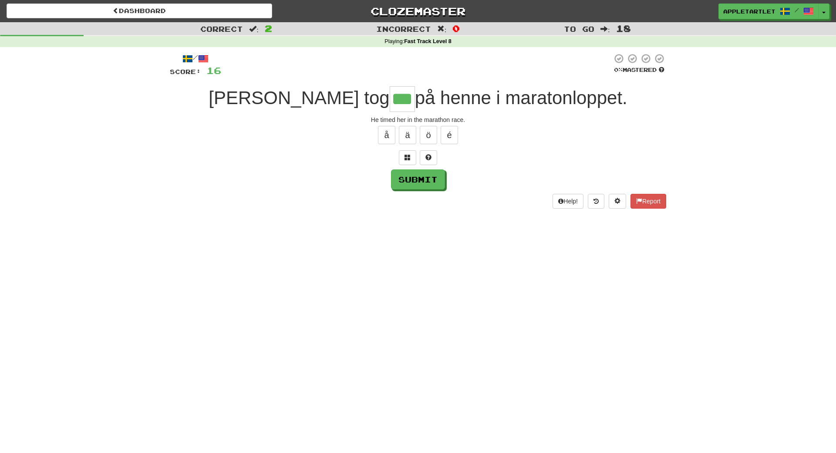 The image size is (836, 453). What do you see at coordinates (214, 70) in the screenshot?
I see `span: 16` at bounding box center [214, 70].